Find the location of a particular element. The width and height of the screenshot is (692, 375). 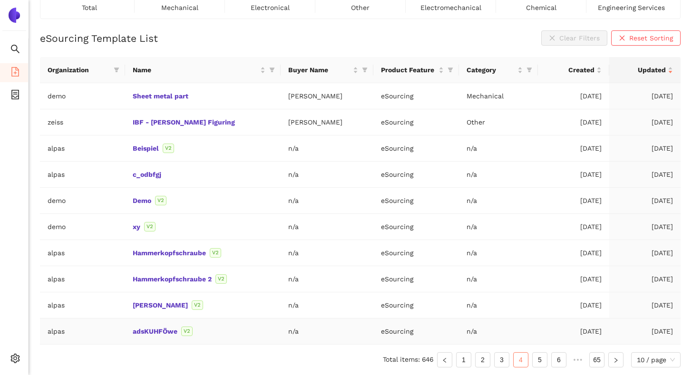

span: right is located at coordinates (616, 361).